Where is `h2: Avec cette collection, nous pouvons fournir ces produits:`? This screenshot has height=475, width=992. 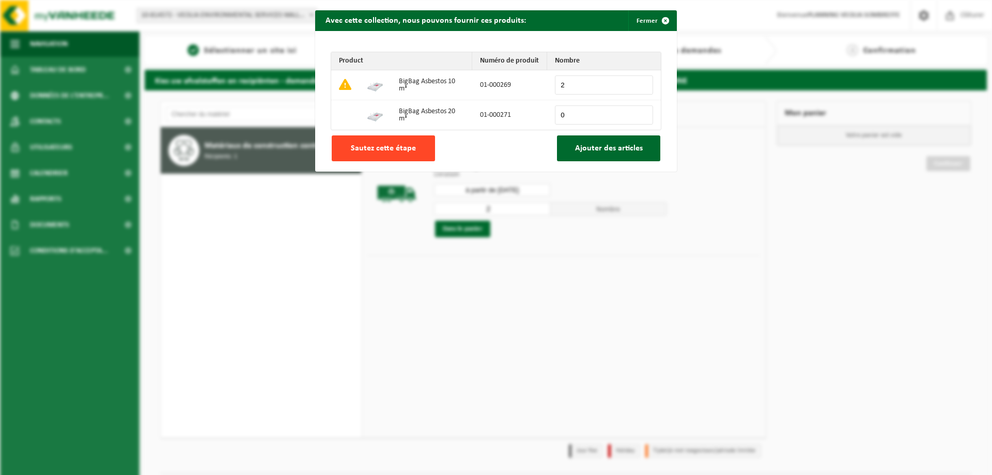
h2: Avec cette collection, nous pouvons fournir ces produits: is located at coordinates (426, 20).